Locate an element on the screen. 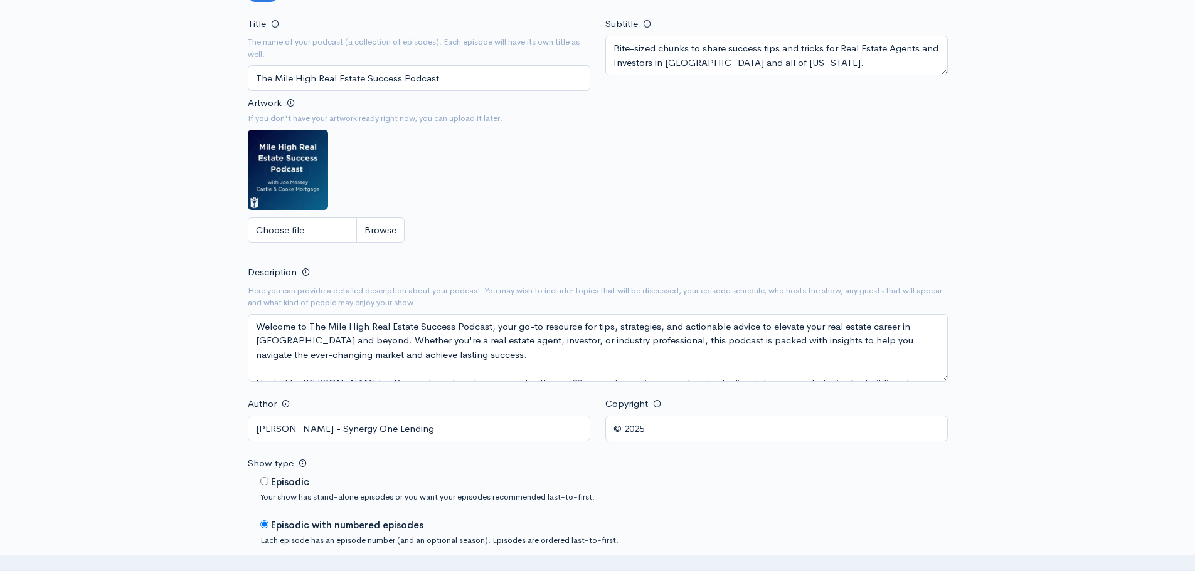 The height and width of the screenshot is (571, 1195). label: Copyright is located at coordinates (626, 404).